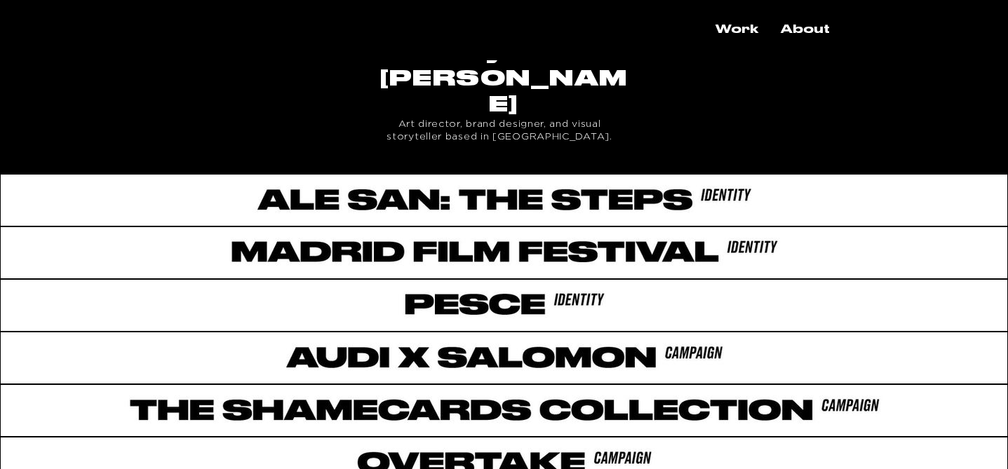 The image size is (1008, 469). Describe the element at coordinates (805, 29) in the screenshot. I see `a: About` at that location.